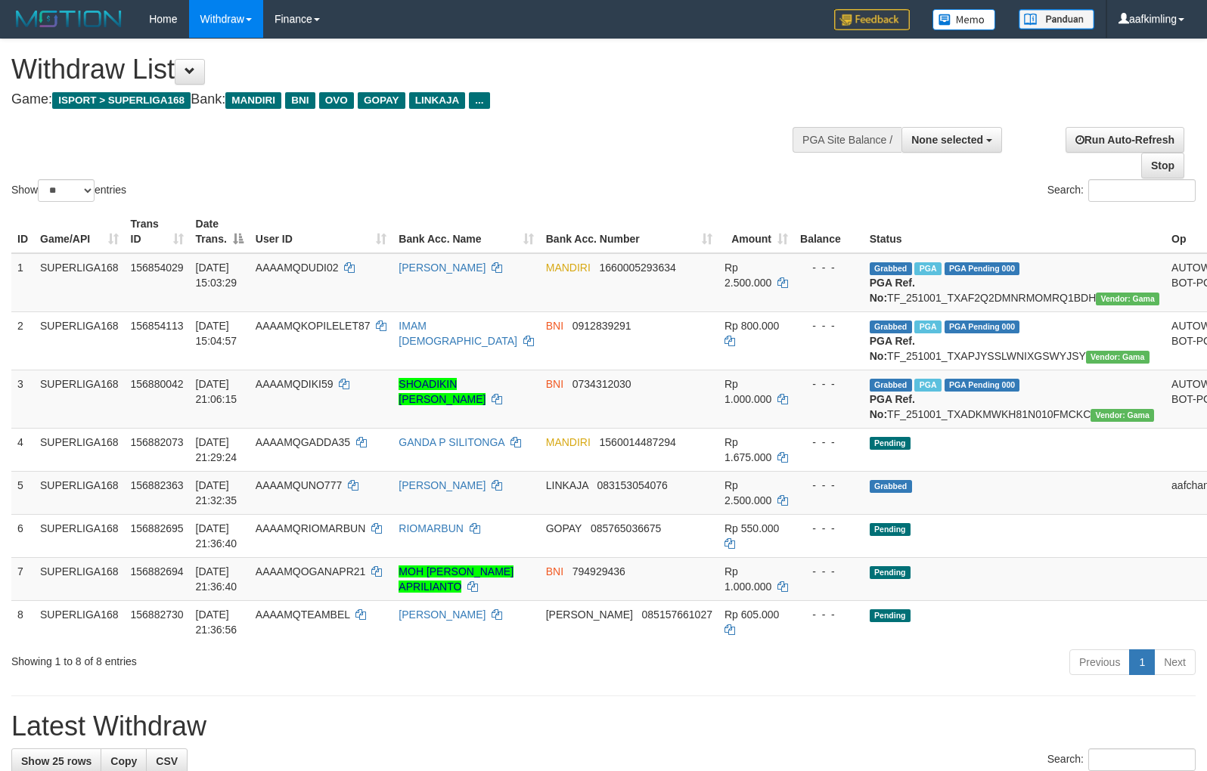 Image resolution: width=1207 pixels, height=771 pixels. What do you see at coordinates (847, 140) in the screenshot?
I see `div: PGA Site Balance /` at bounding box center [847, 140].